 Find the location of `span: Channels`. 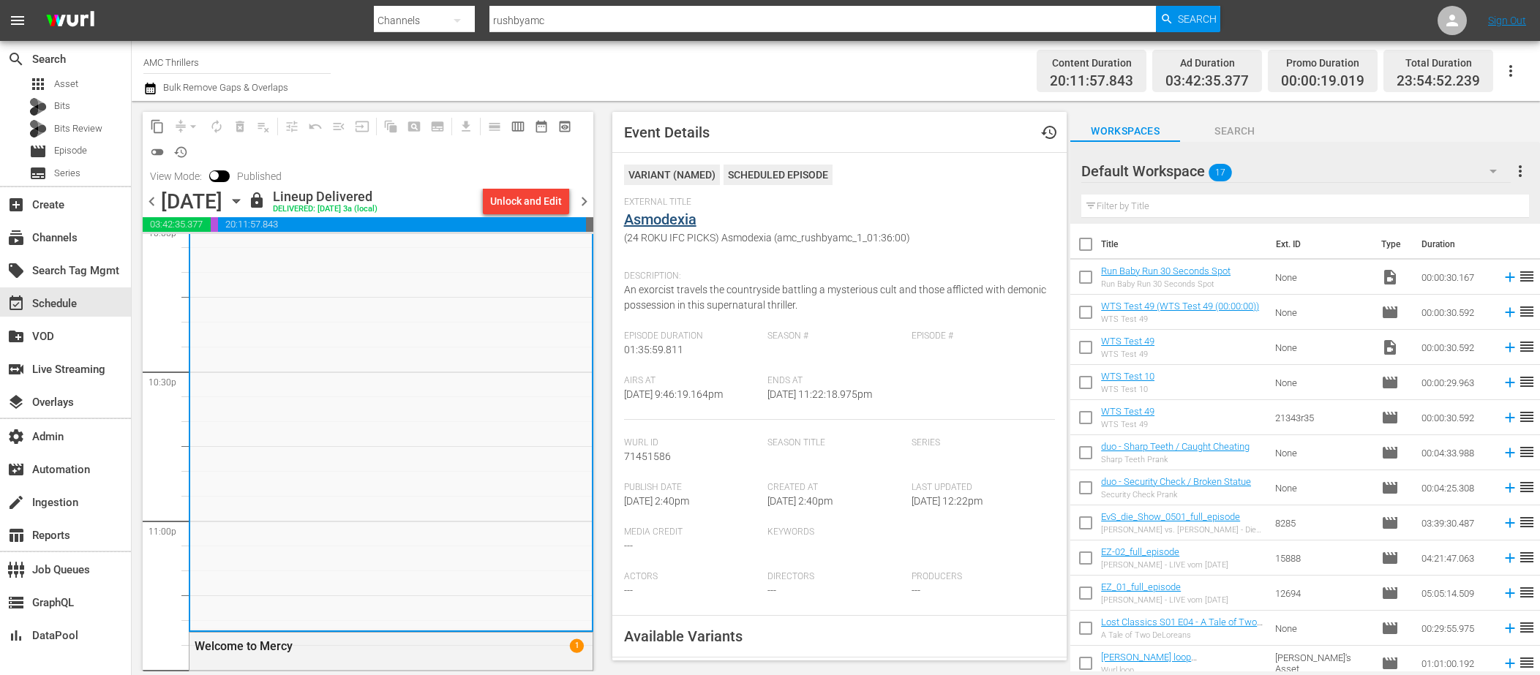

span: Channels is located at coordinates (16, 238).